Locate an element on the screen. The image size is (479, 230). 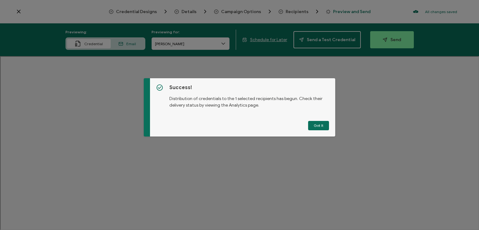
div: Chat Widget is located at coordinates (463, 215).